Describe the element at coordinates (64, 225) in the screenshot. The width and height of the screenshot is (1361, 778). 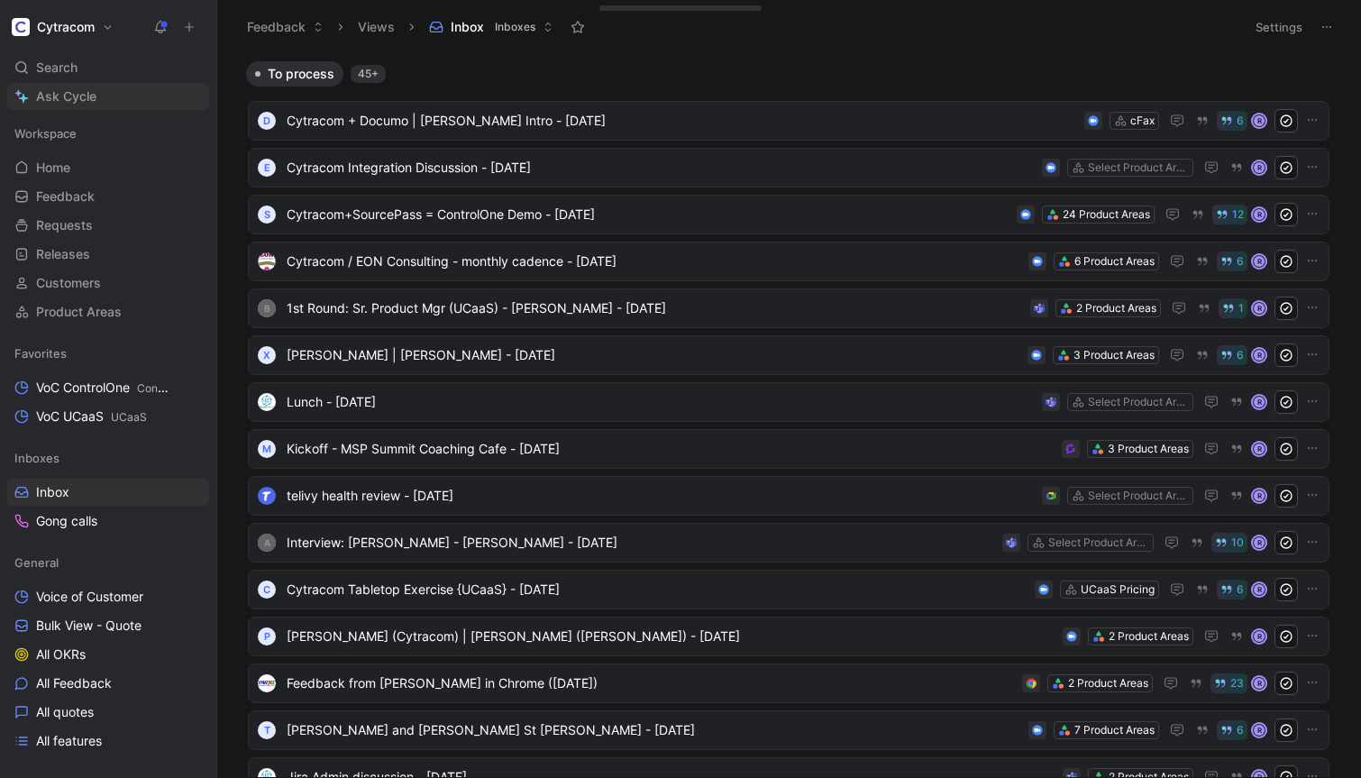
I see `span: Requests` at that location.